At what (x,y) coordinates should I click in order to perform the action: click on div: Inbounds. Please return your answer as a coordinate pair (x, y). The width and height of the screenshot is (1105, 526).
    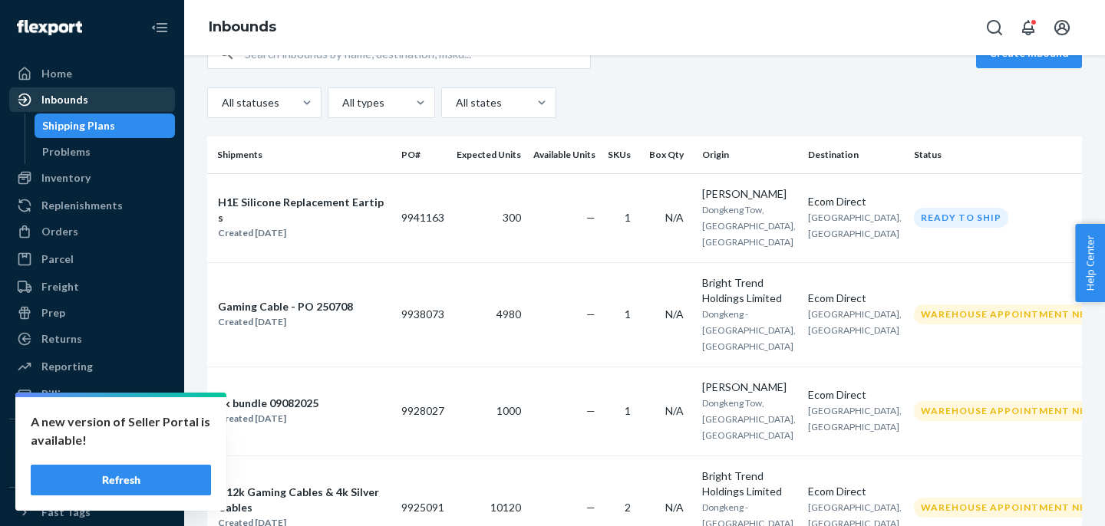
    Looking at the image, I should click on (64, 100).